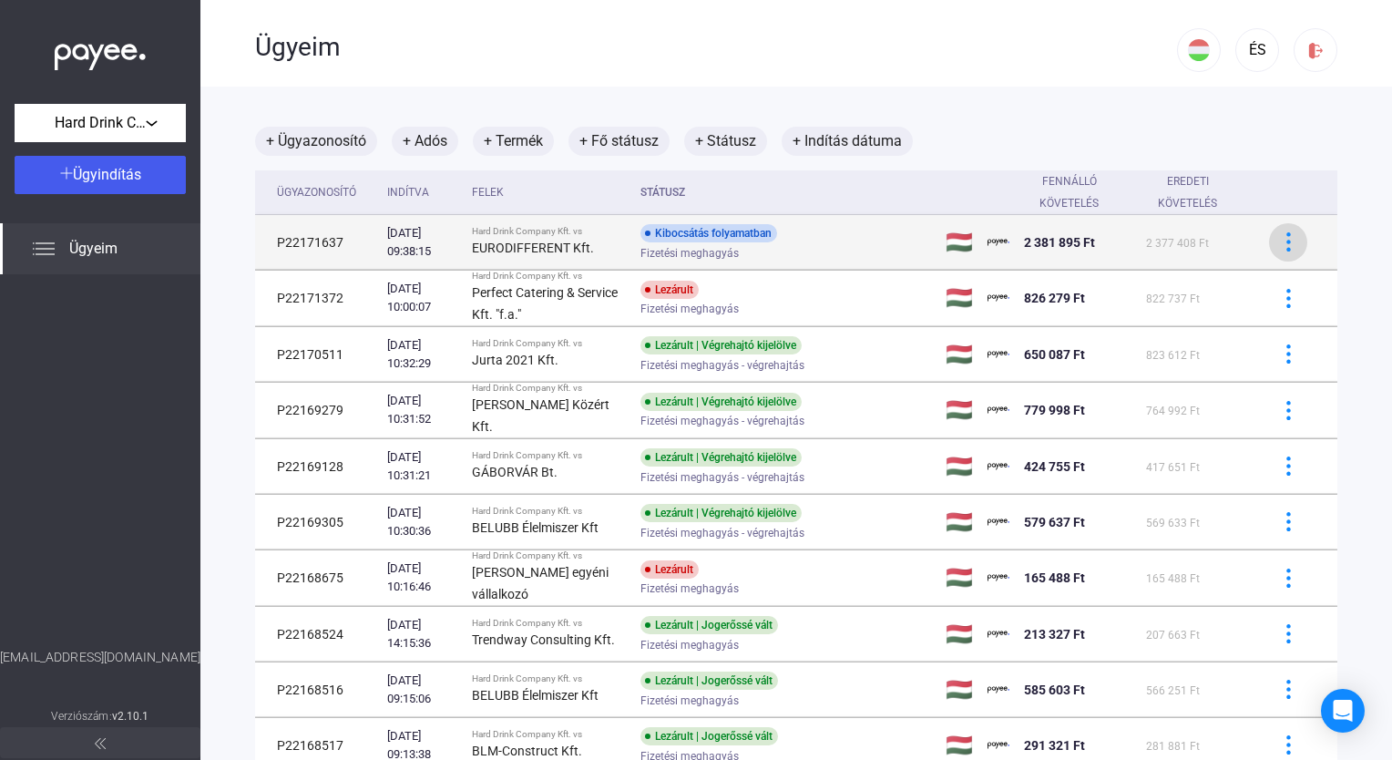 The width and height of the screenshot is (1392, 760). Describe the element at coordinates (1172, 746) in the screenshot. I see `span: 281 881 Ft` at that location.